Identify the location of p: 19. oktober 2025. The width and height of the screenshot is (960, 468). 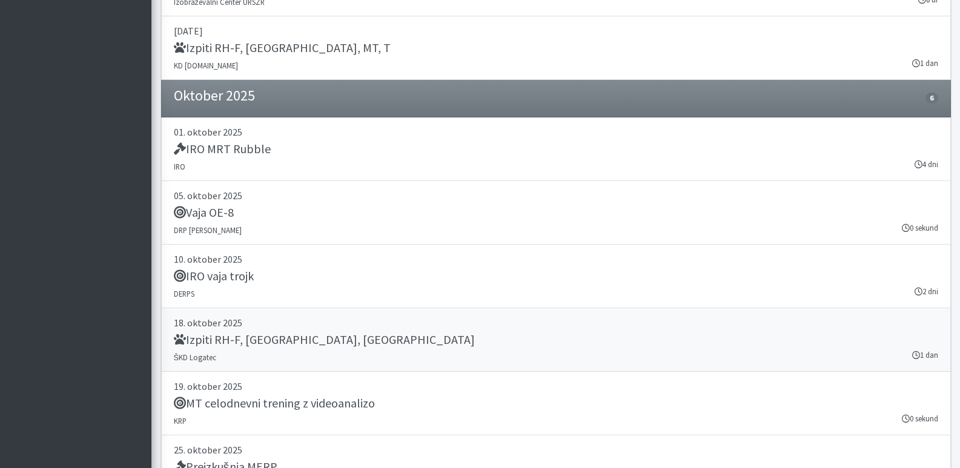
(556, 387).